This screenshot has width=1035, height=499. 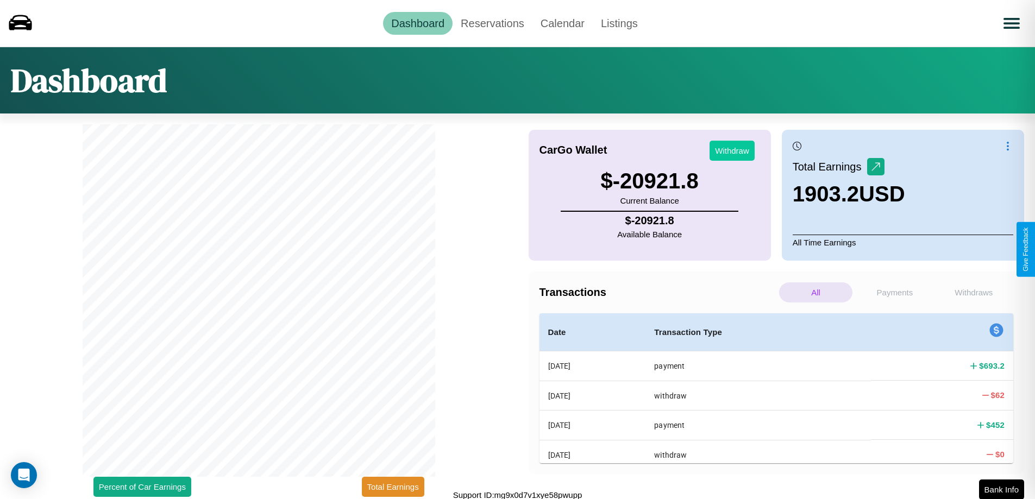 What do you see at coordinates (649, 221) in the screenshot?
I see `h4: $ -20921.8` at bounding box center [649, 221].